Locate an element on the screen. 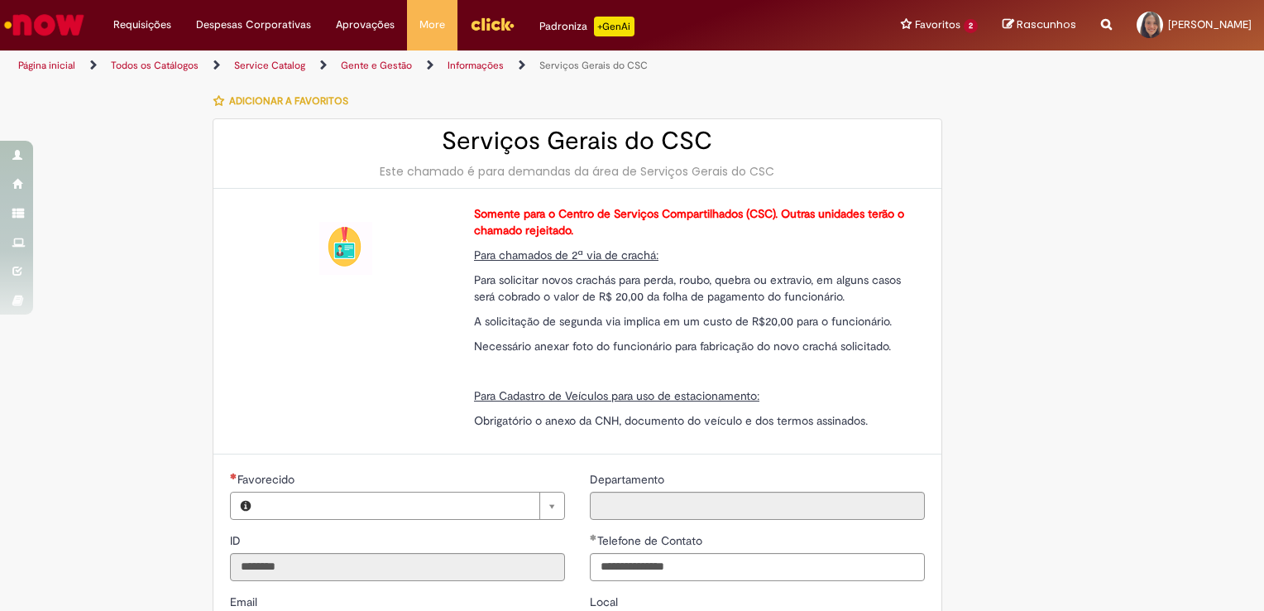 This screenshot has width=1264, height=611. label: Somente leitura - ID is located at coordinates (237, 540).